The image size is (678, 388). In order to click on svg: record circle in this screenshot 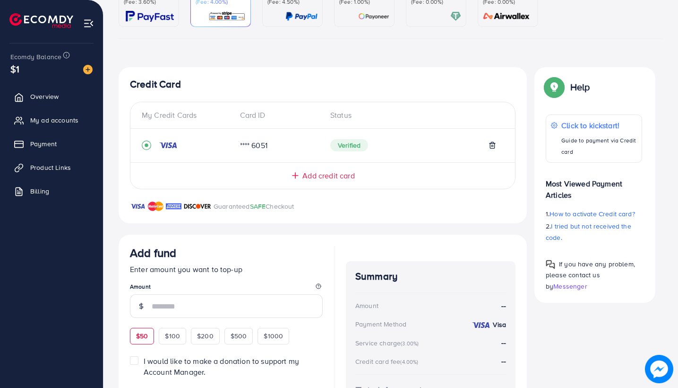, I will do `click(146, 145)`.